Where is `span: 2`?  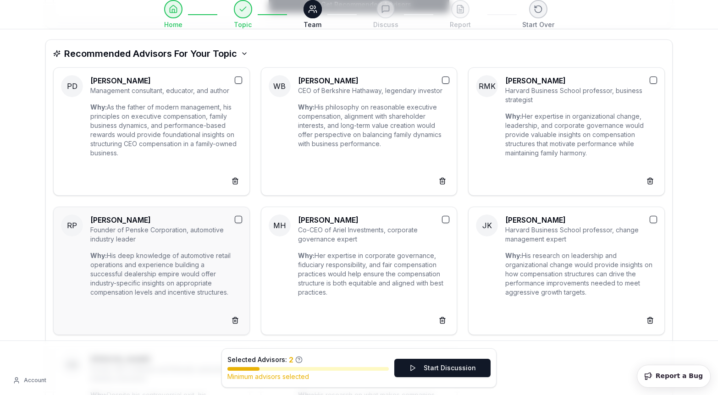
span: 2 is located at coordinates (291, 360).